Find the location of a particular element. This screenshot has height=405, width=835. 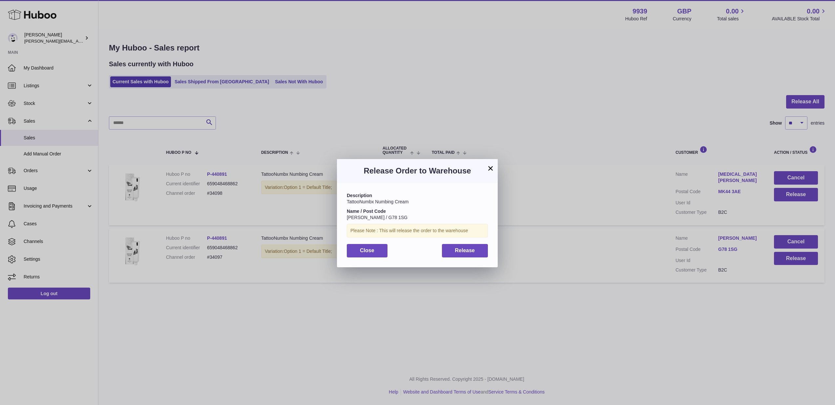

strong: Description is located at coordinates (359, 195).